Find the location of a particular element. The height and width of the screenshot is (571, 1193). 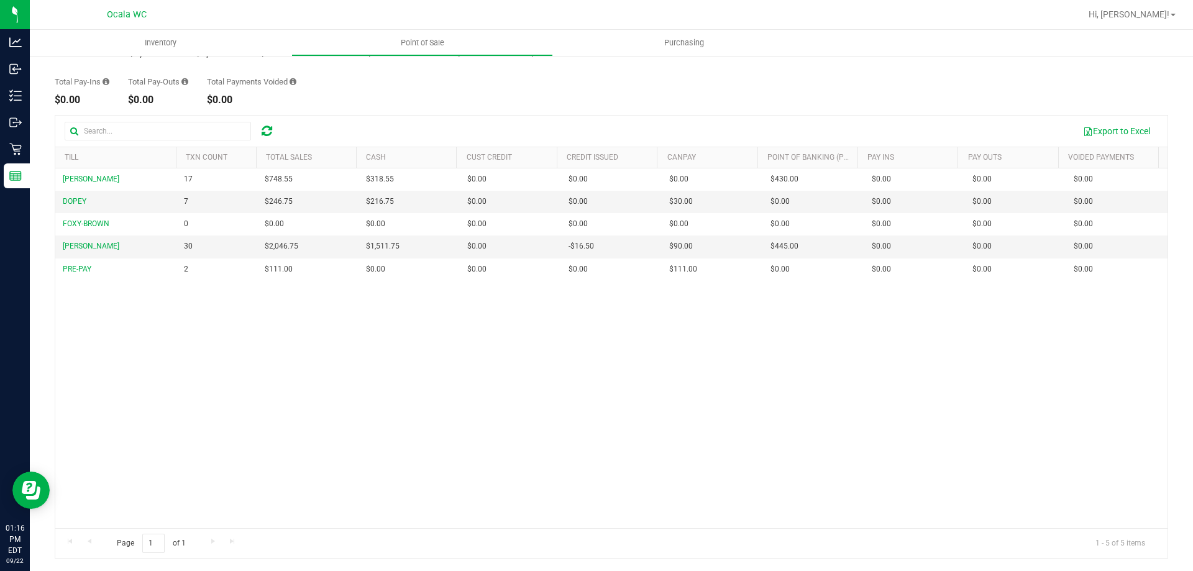

a: Point of Banking (POB) is located at coordinates (811, 157).